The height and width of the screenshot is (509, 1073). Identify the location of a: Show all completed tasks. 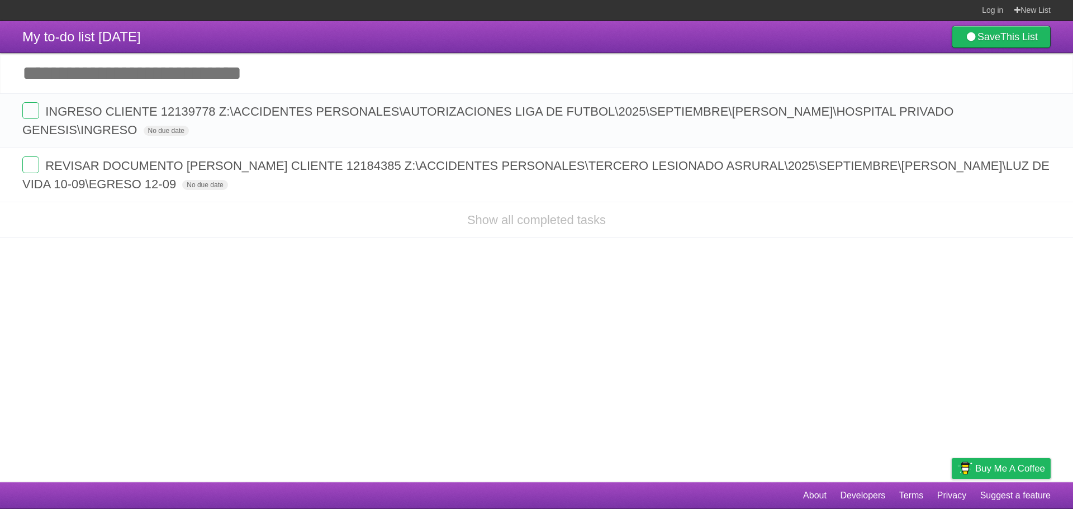
(536, 220).